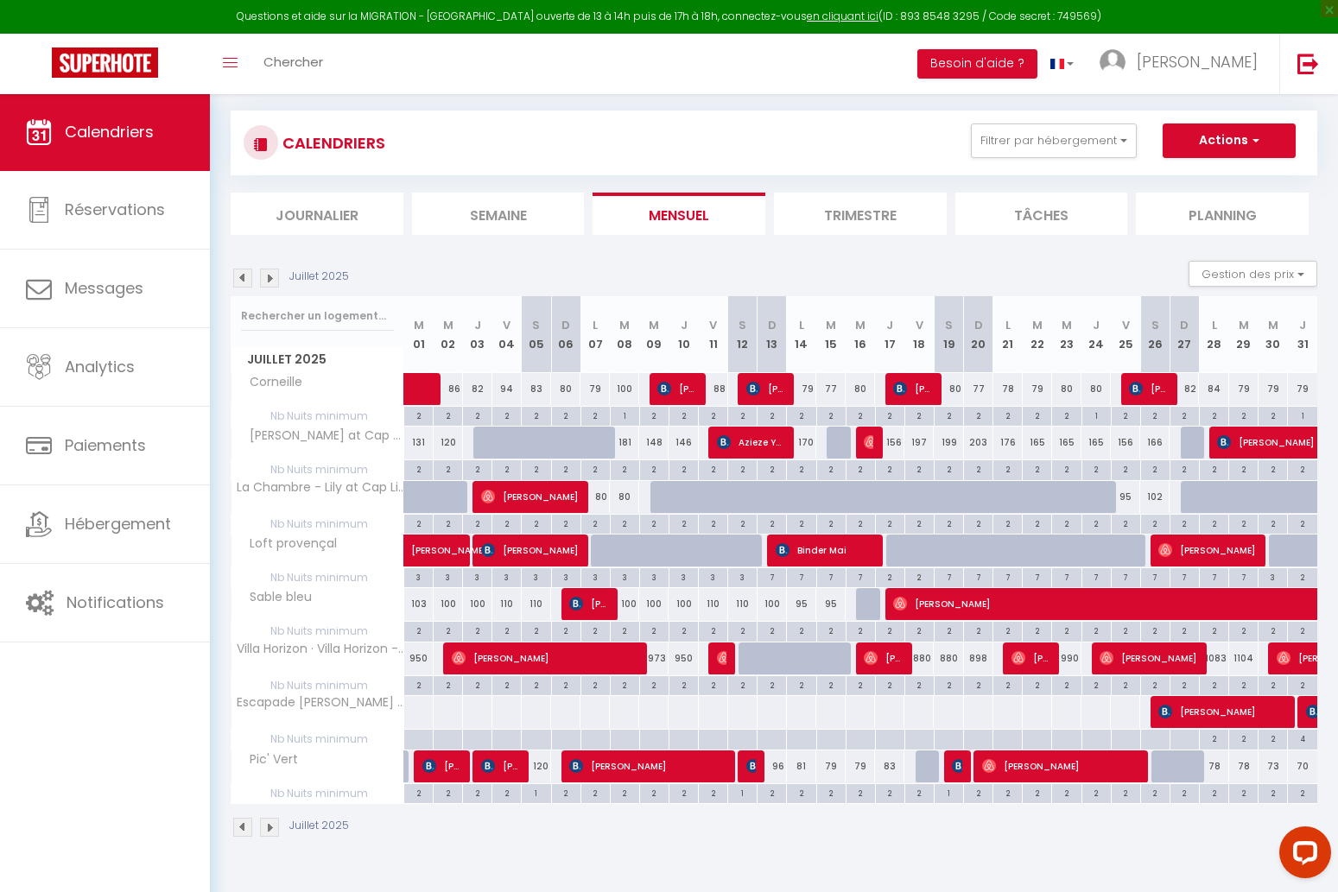 Image resolution: width=1338 pixels, height=892 pixels. I want to click on div: 83, so click(536, 389).